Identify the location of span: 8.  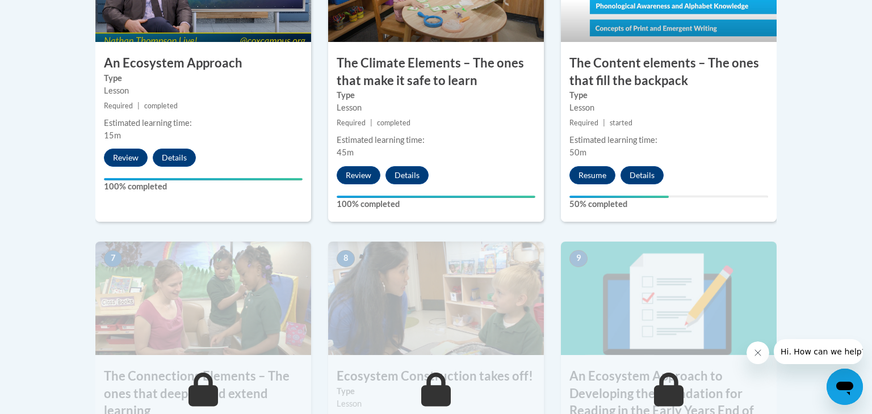
(346, 259).